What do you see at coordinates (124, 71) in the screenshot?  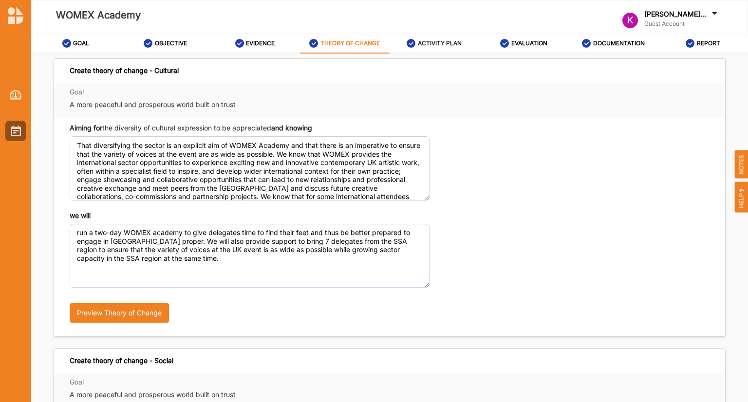 I see `div: Create theory of change - Cultural` at bounding box center [124, 71].